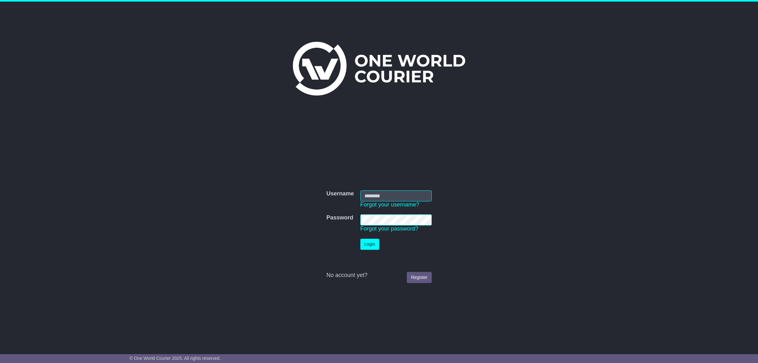 This screenshot has height=363, width=758. What do you see at coordinates (389, 228) in the screenshot?
I see `a: Forgot your password?` at bounding box center [389, 228].